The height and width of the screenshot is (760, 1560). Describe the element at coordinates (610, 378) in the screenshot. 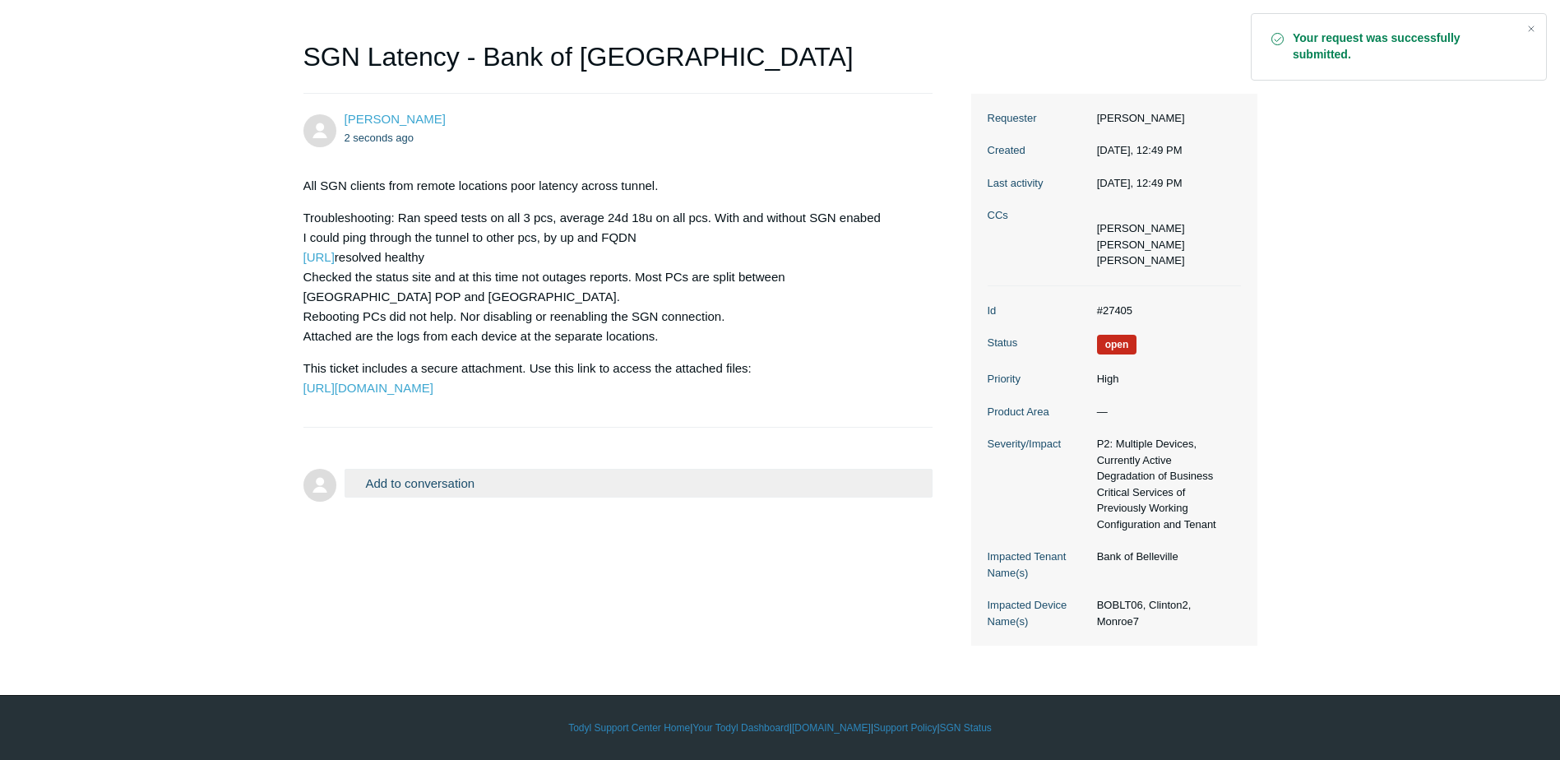

I see `p: This ticket includes a secure attachment. Use this link to access the attached files:` at that location.